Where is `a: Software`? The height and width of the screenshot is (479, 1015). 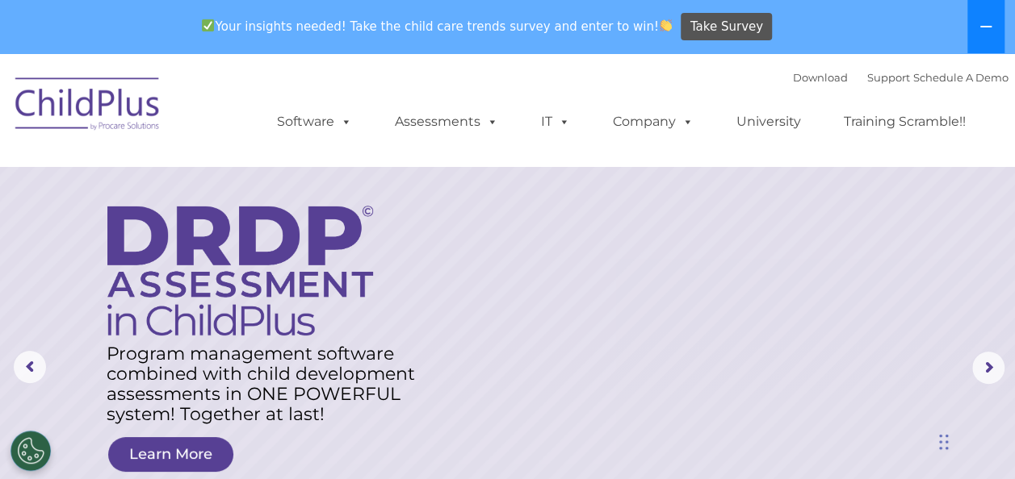
a: Software is located at coordinates (314, 122).